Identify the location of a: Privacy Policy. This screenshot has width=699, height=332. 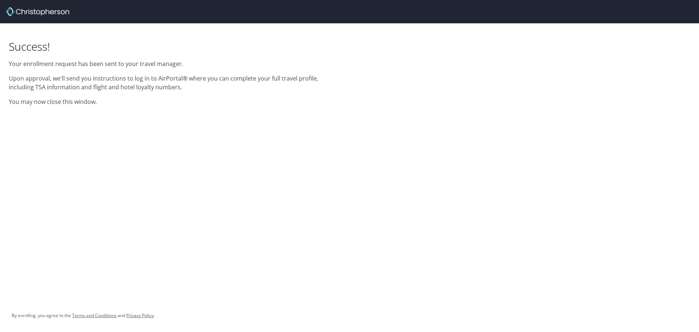
(140, 315).